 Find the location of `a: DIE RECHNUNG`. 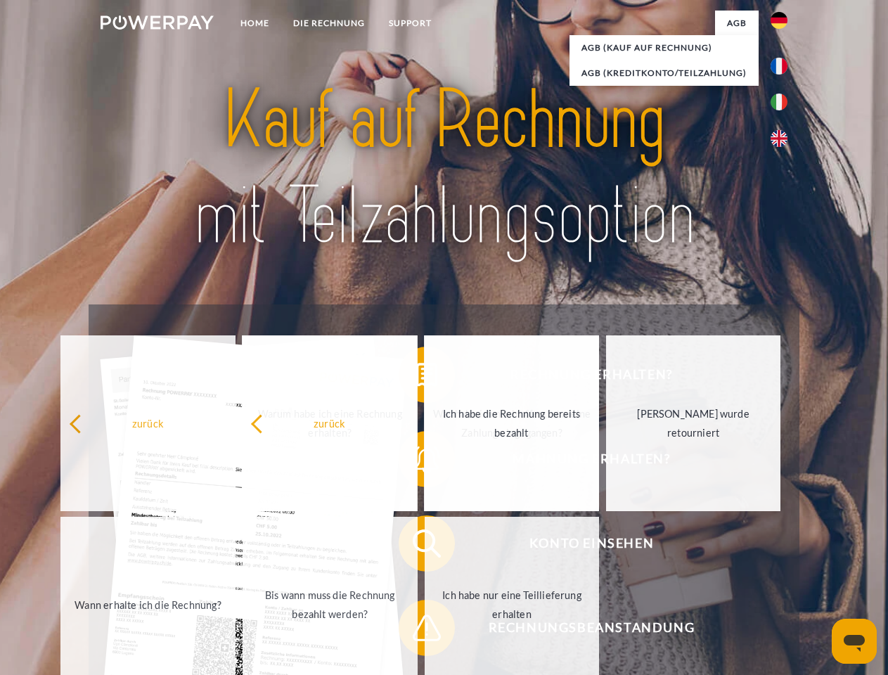

a: DIE RECHNUNG is located at coordinates (329, 23).